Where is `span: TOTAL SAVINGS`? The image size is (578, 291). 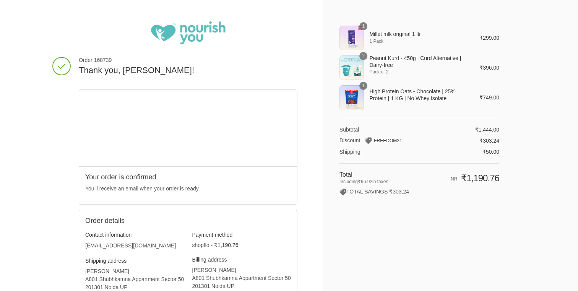 span: TOTAL SAVINGS is located at coordinates (364, 192).